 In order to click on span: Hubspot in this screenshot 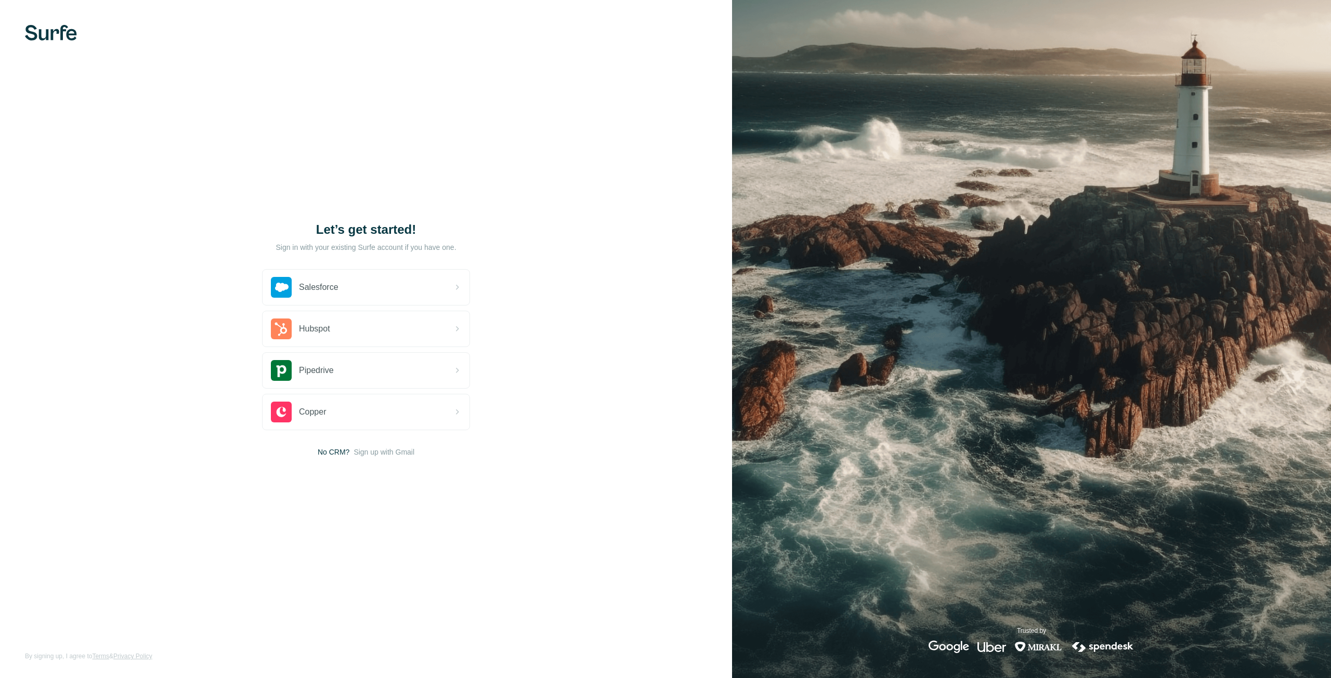, I will do `click(314, 329)`.